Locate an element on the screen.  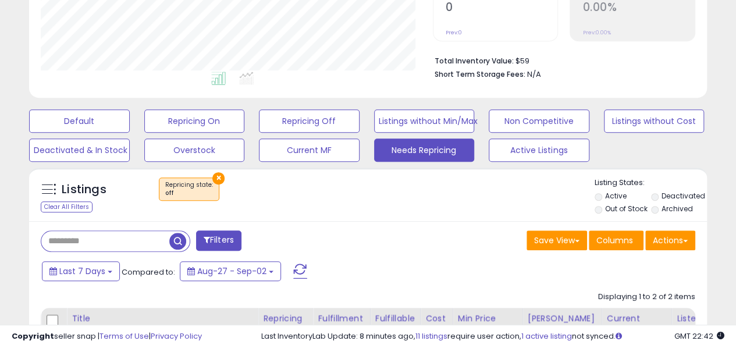
a: 1 active listing is located at coordinates (546, 336).